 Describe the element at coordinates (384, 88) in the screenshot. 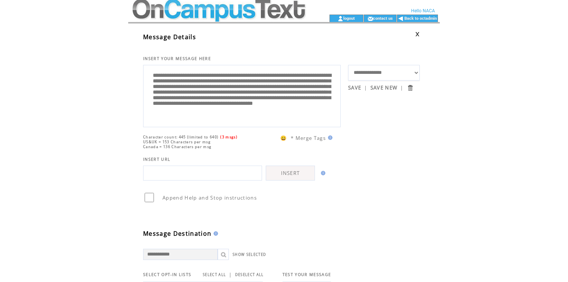

I see `a: SAVE NEW` at that location.